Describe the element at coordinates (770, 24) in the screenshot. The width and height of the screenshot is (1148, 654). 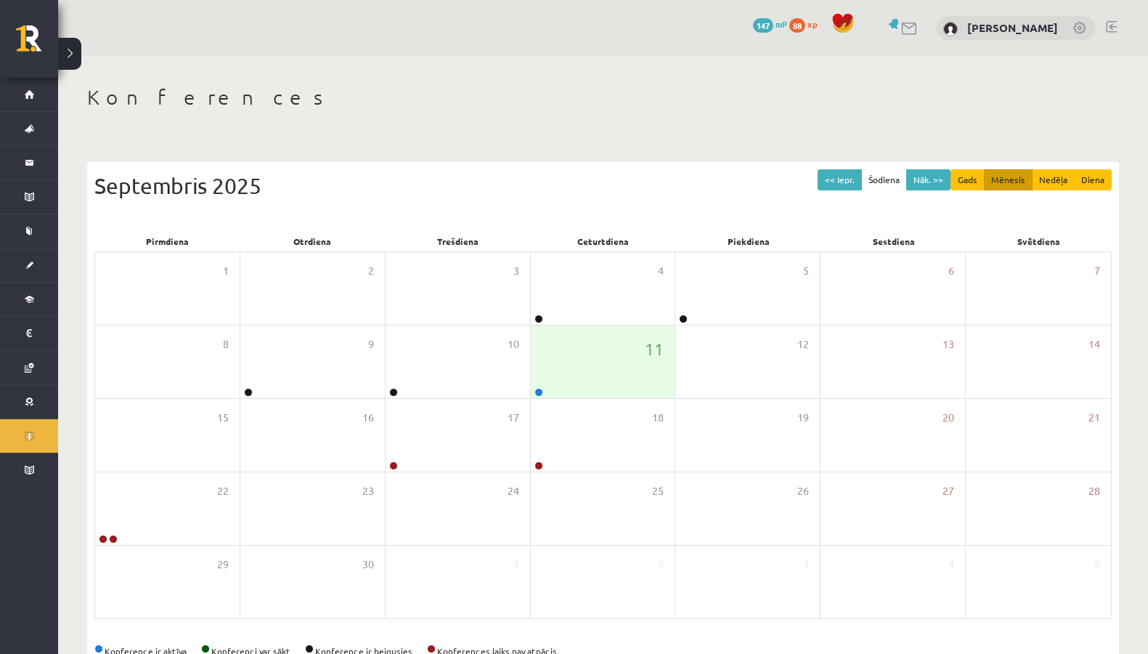
I see `a: 147 mP` at that location.